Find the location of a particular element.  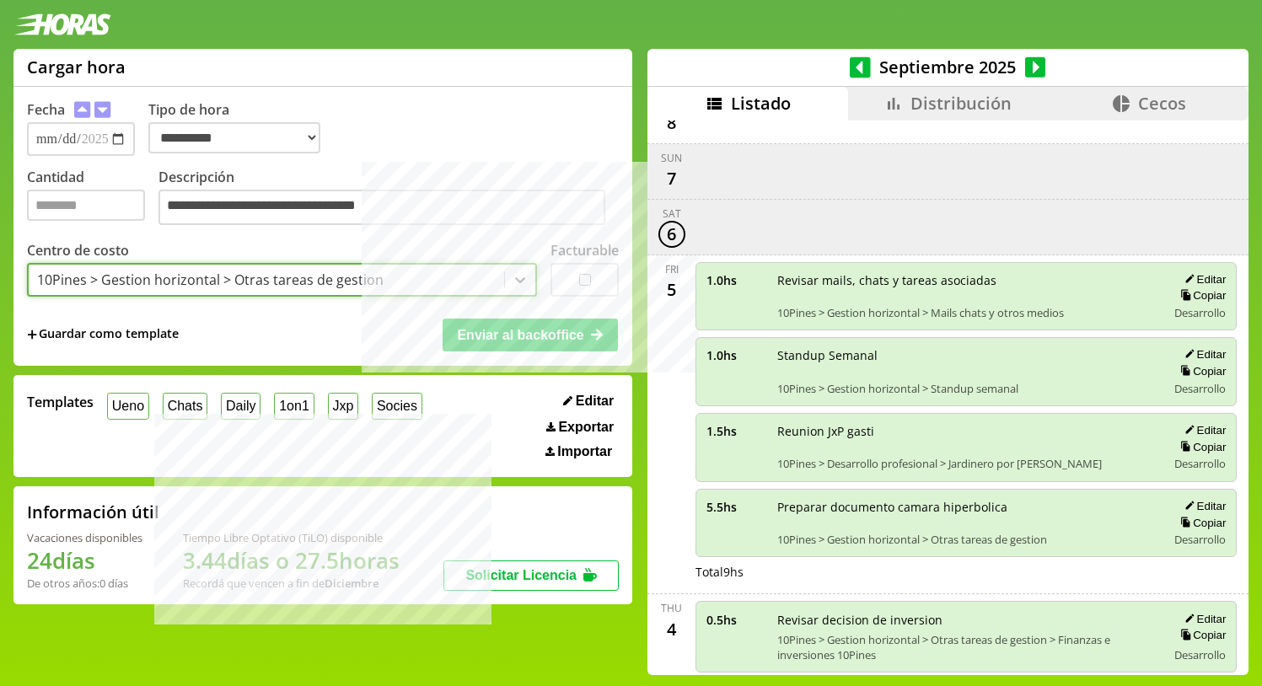

h1: 3.44 días o 27.5 horas is located at coordinates (291, 561).